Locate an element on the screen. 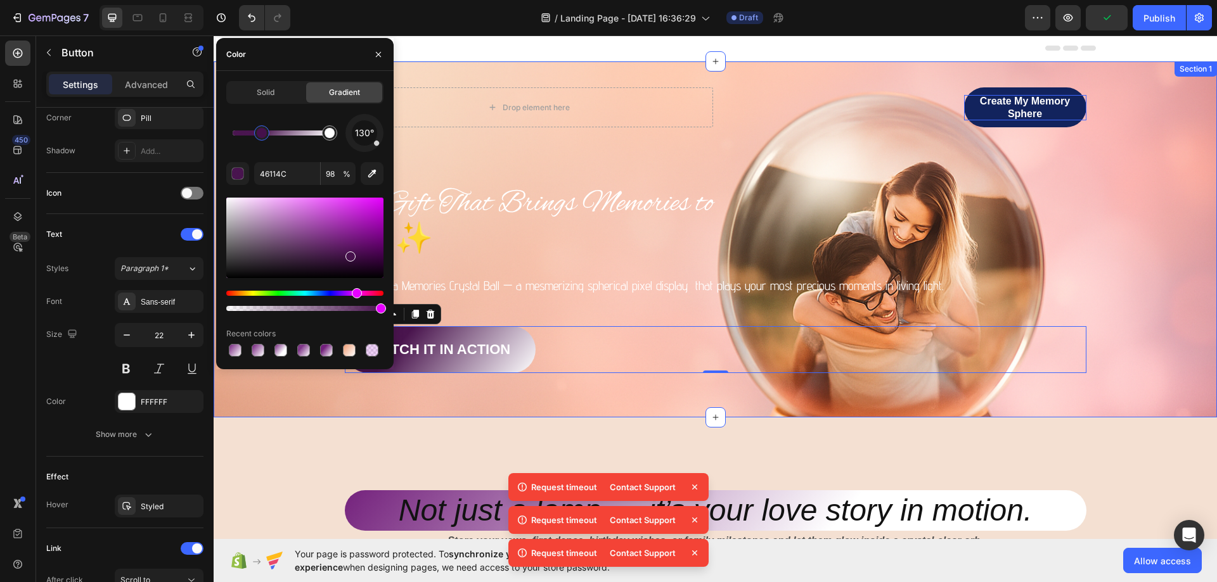 This screenshot has width=1217, height=582. div: Hover is located at coordinates (57, 505).